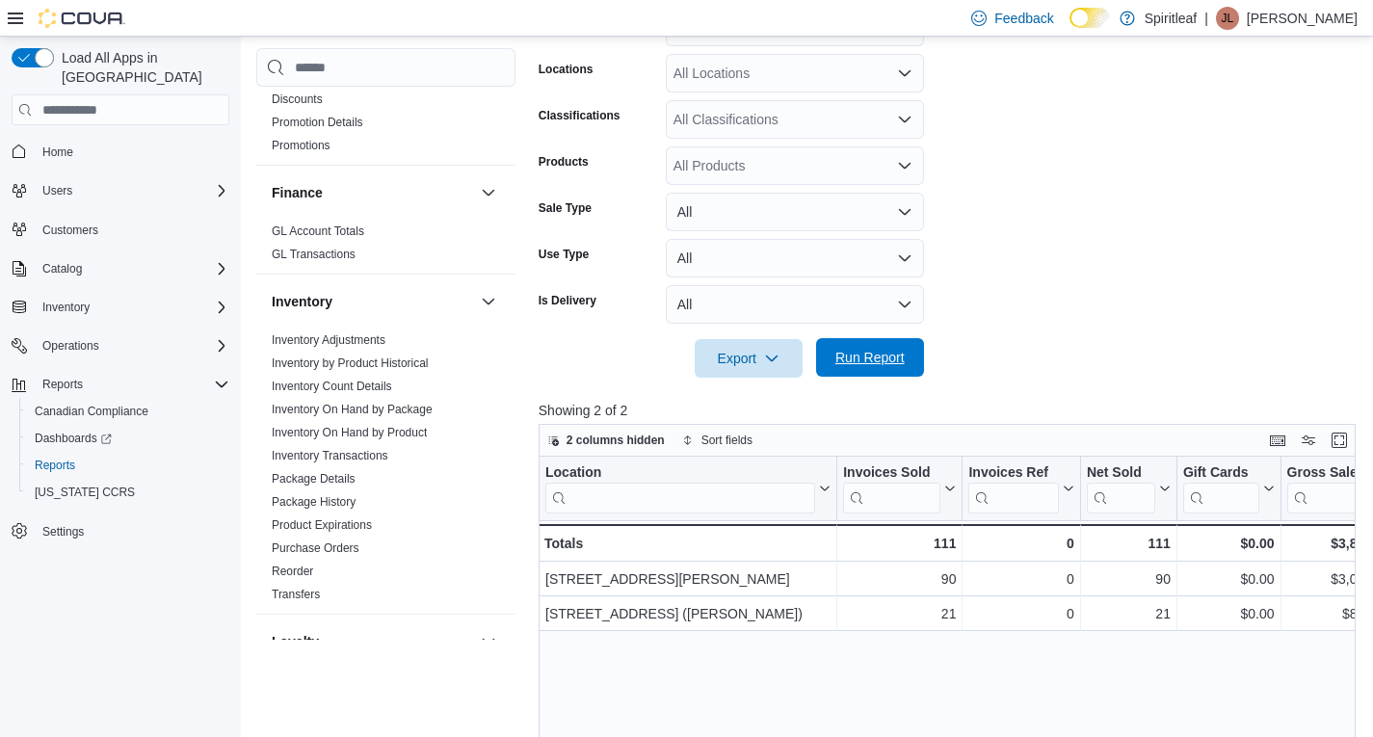 Image resolution: width=1373 pixels, height=737 pixels. Describe the element at coordinates (385, 471) in the screenshot. I see `div: Inventory` at that location.